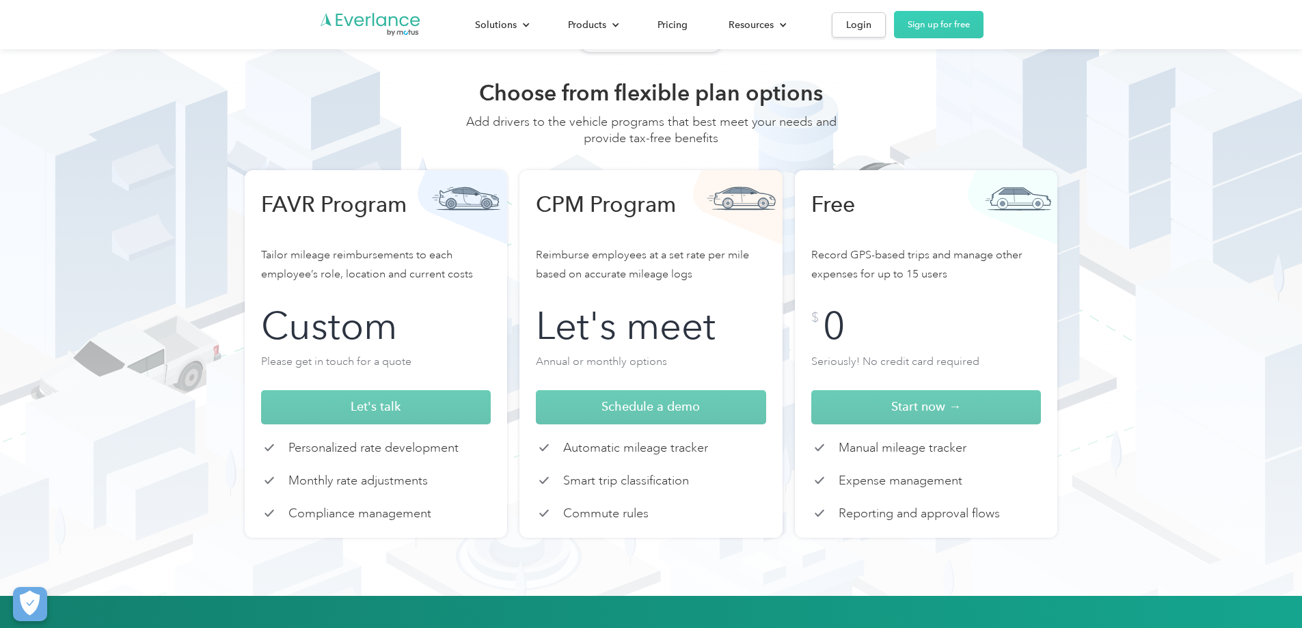  Describe the element at coordinates (938, 25) in the screenshot. I see `a: Sign up for free` at that location.